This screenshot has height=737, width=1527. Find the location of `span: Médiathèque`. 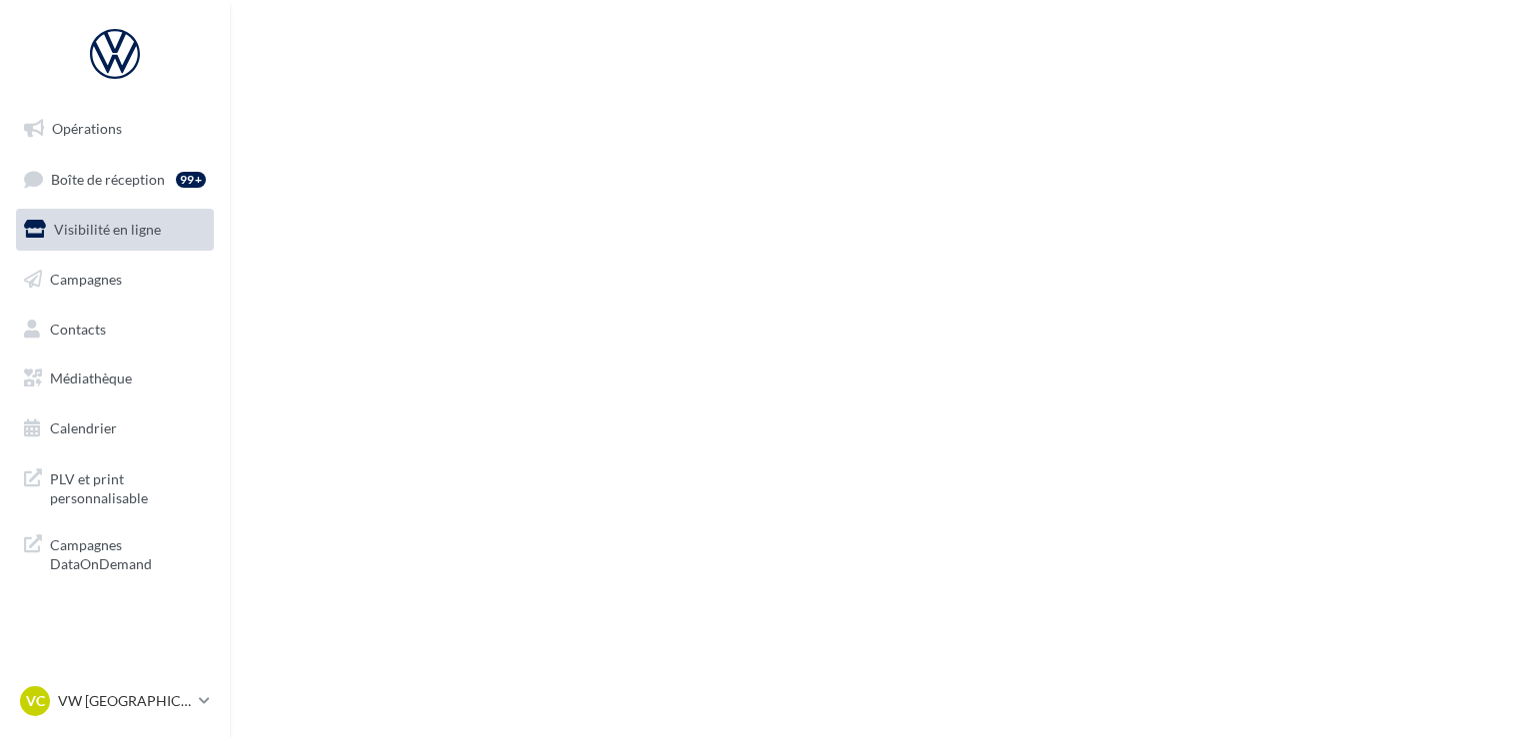

span: Médiathèque is located at coordinates (91, 378).